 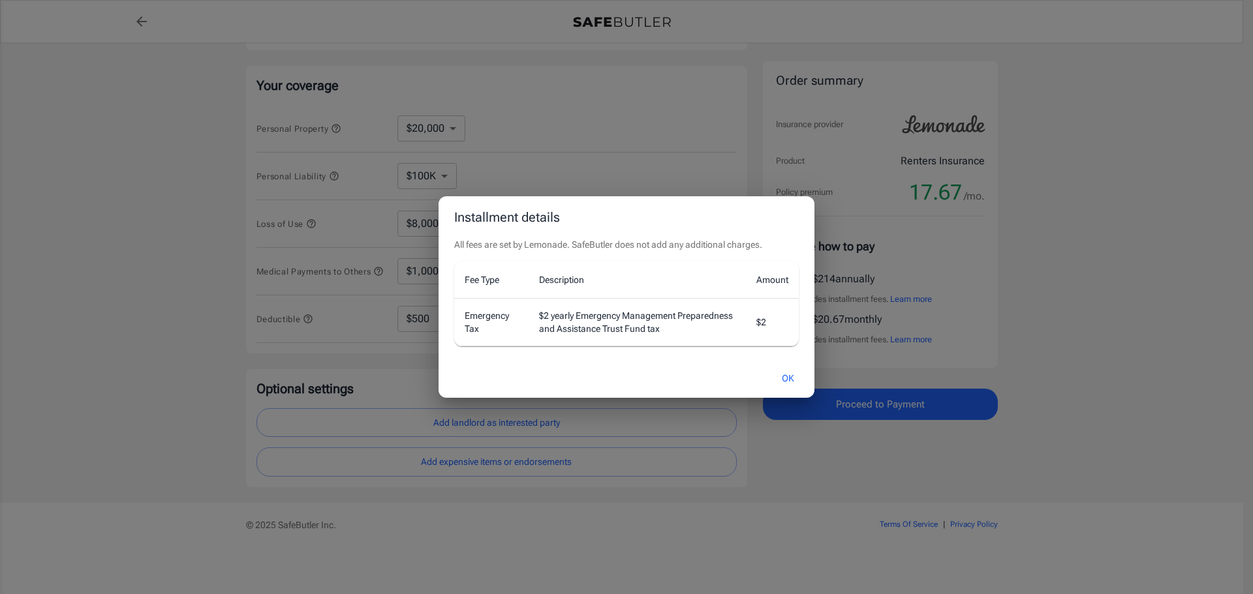 What do you see at coordinates (626, 217) in the screenshot?
I see `h2: Installment details` at bounding box center [626, 217].